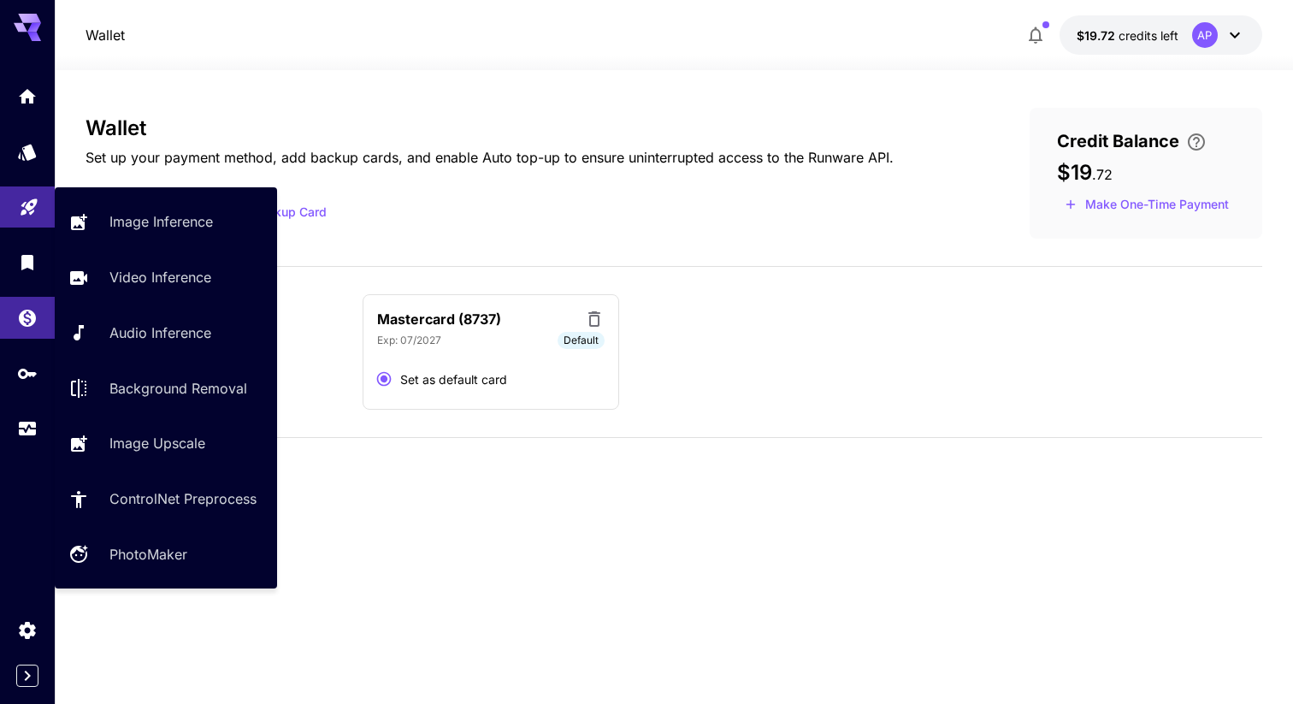  Describe the element at coordinates (27, 428) in the screenshot. I see `div: Usage` at that location.